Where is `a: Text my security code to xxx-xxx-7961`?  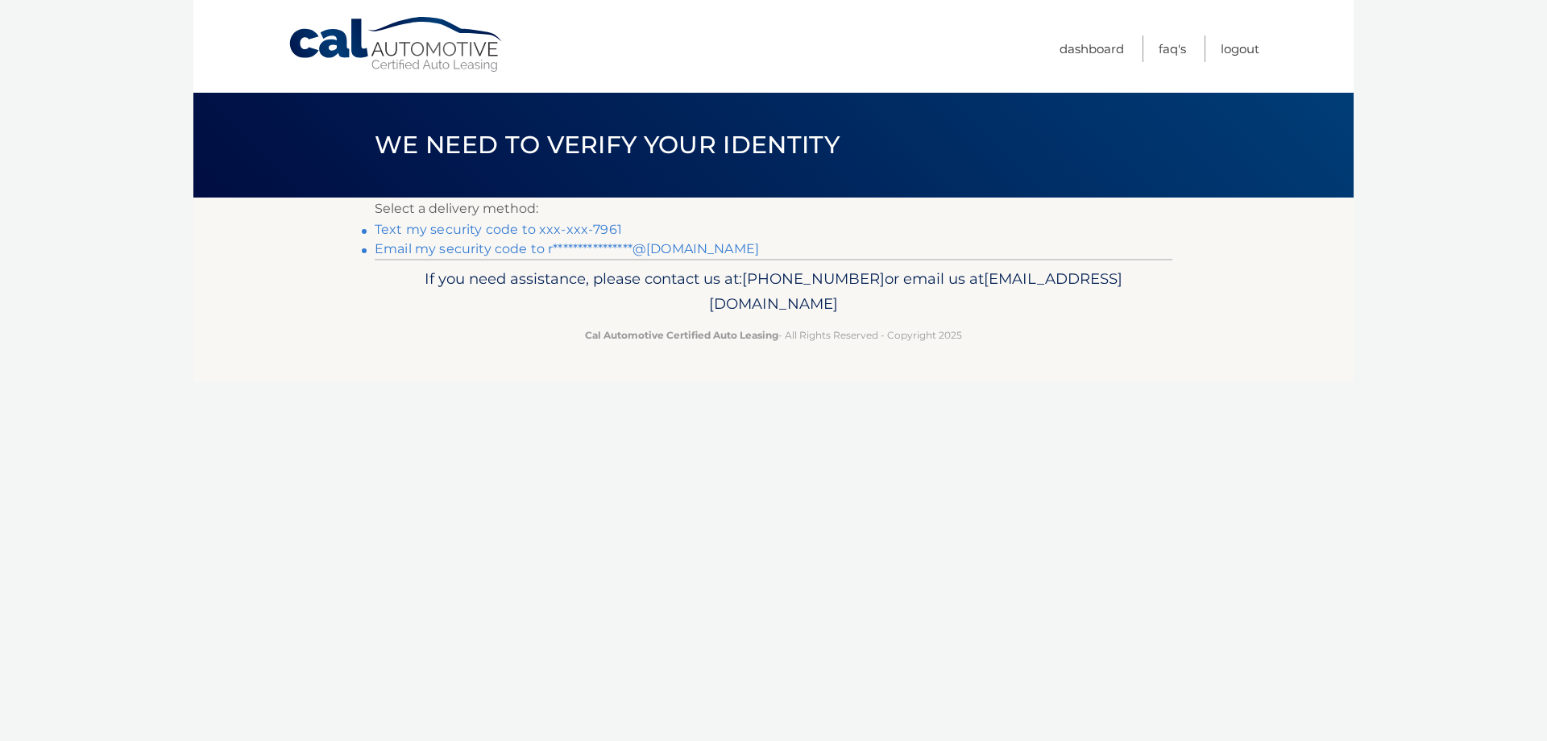
a: Text my security code to xxx-xxx-7961 is located at coordinates (498, 229).